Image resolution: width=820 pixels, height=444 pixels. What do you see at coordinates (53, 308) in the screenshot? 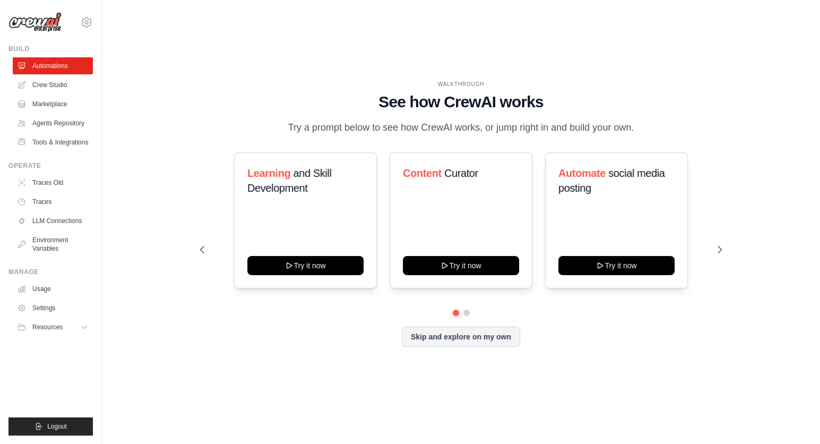
I see `a: Settings` at bounding box center [53, 308].